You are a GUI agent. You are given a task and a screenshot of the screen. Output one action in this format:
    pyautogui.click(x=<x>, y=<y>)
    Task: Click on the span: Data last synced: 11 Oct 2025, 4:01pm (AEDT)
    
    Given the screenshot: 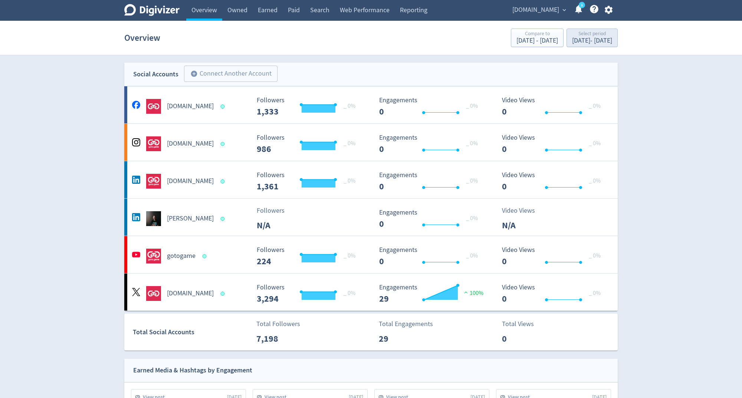 What is the action you would take?
    pyautogui.click(x=205, y=256)
    